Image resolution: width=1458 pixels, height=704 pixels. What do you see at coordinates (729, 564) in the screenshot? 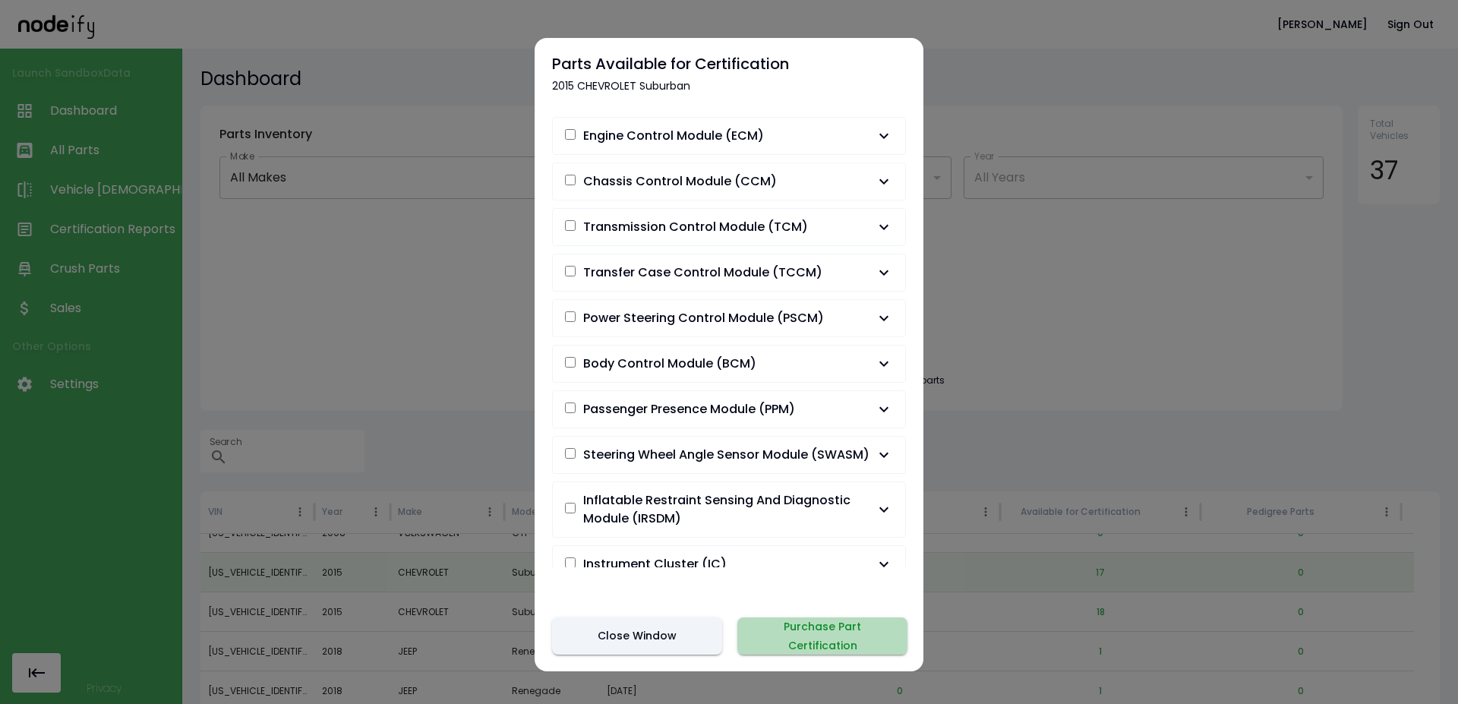
I see `button: Instrument Cluster (IC)` at bounding box center [729, 564].